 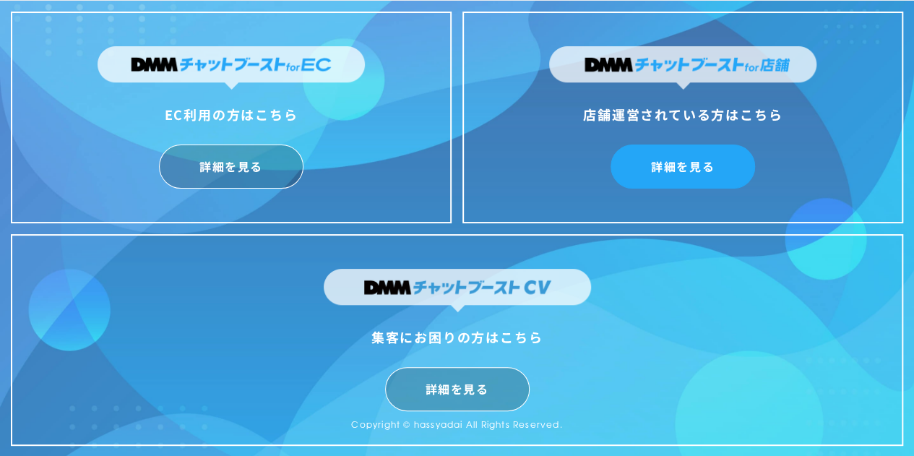 I want to click on img: DMMチャットブーストforEC, so click(x=231, y=68).